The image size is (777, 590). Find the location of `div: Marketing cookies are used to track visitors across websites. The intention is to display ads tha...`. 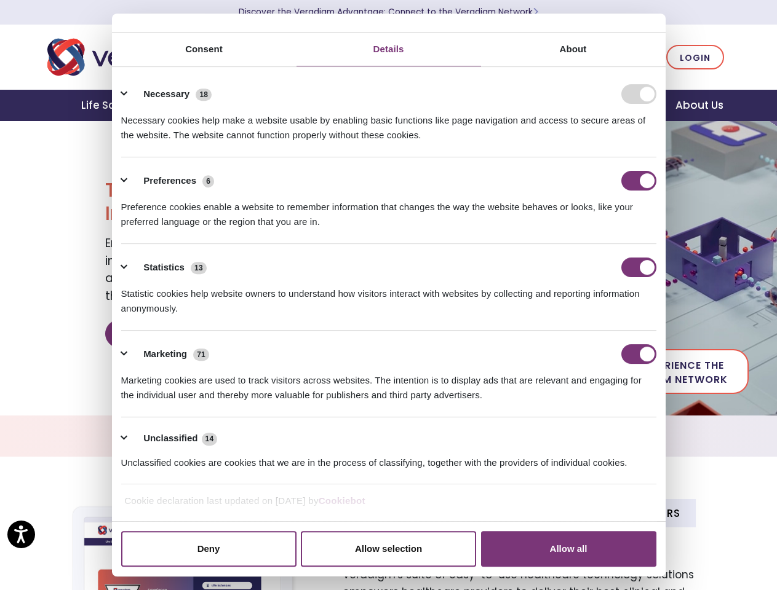

div: Marketing cookies are used to track visitors across websites. The intention is to display ads tha... is located at coordinates (389, 383).